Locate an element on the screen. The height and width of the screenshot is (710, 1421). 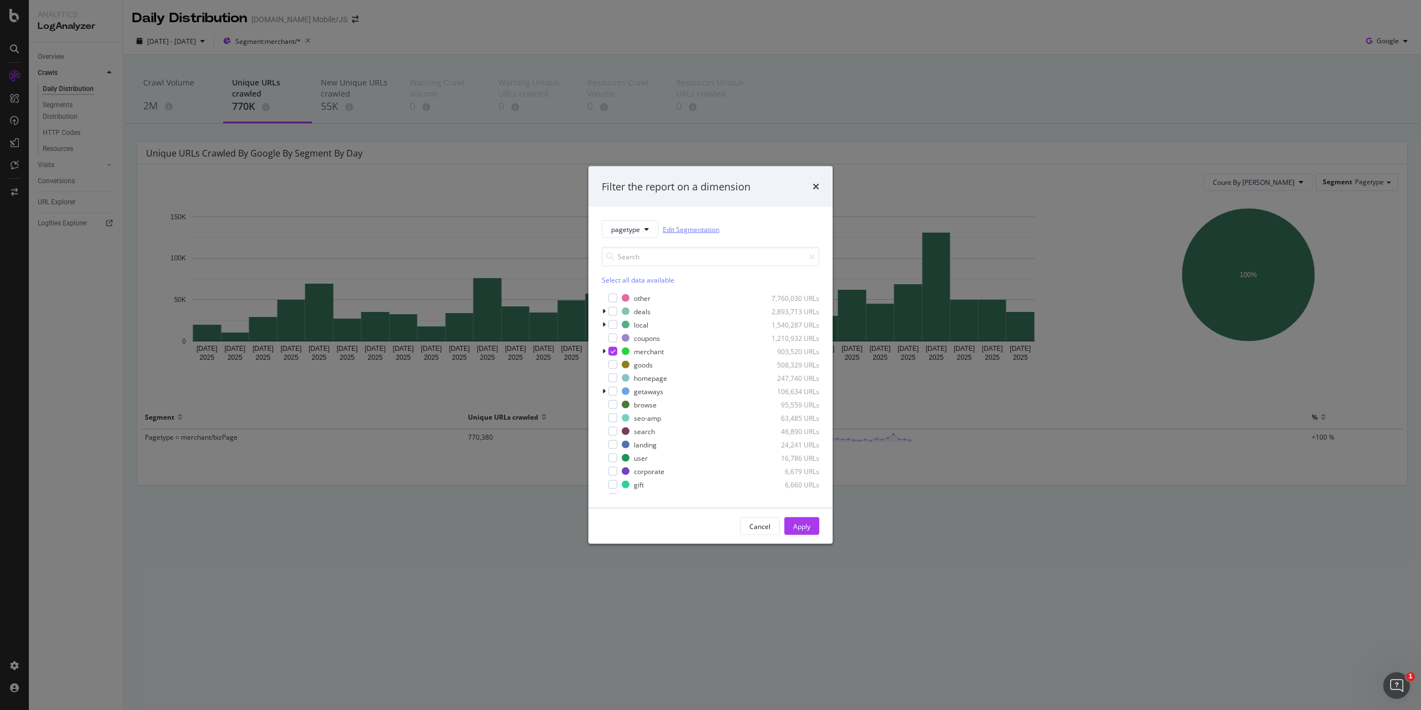
input: Search is located at coordinates (710, 256).